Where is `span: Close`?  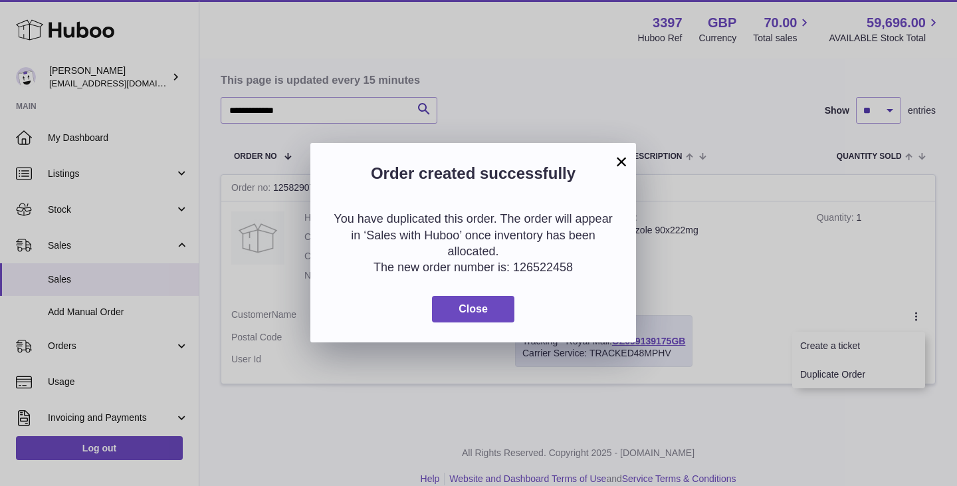
span: Close is located at coordinates (473, 309).